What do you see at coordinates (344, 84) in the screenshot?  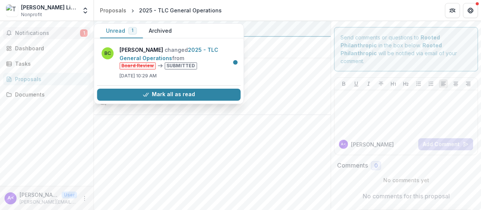 I see `button: Bold` at bounding box center [344, 84].